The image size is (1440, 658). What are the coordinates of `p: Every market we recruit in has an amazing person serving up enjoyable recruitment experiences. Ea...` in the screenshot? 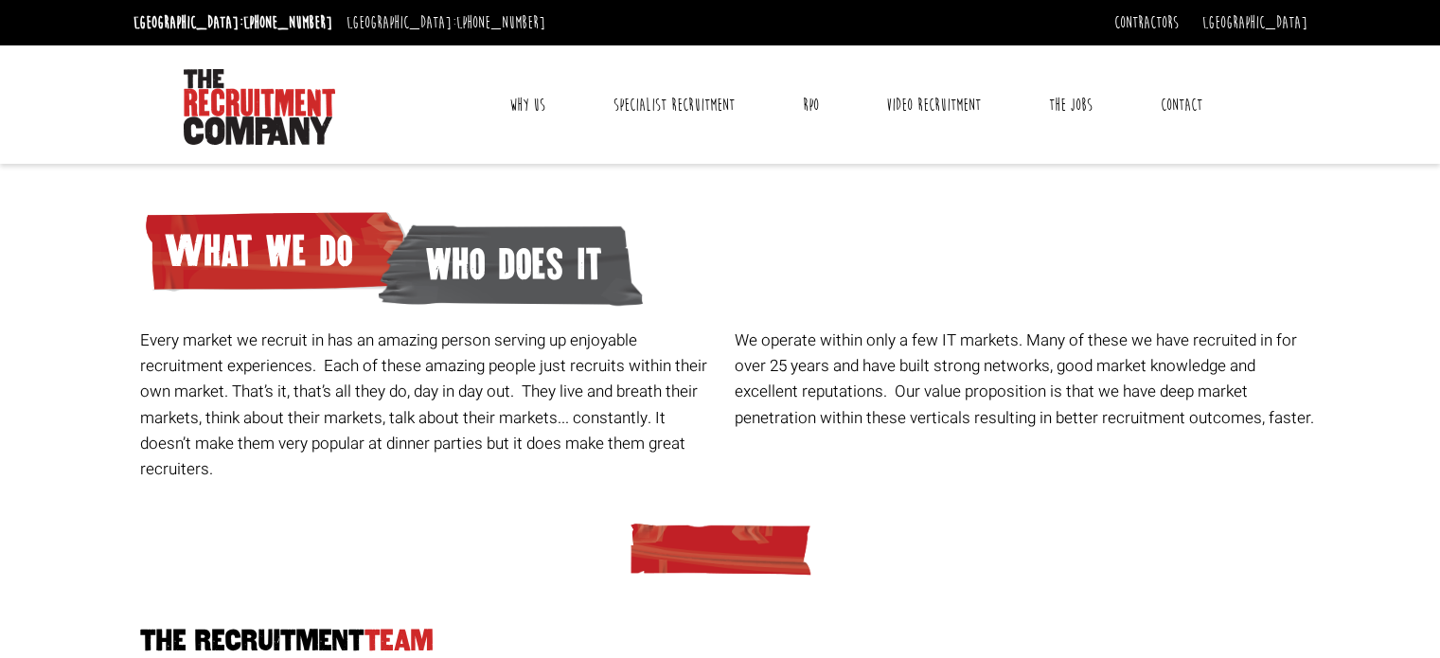 It's located at (430, 404).